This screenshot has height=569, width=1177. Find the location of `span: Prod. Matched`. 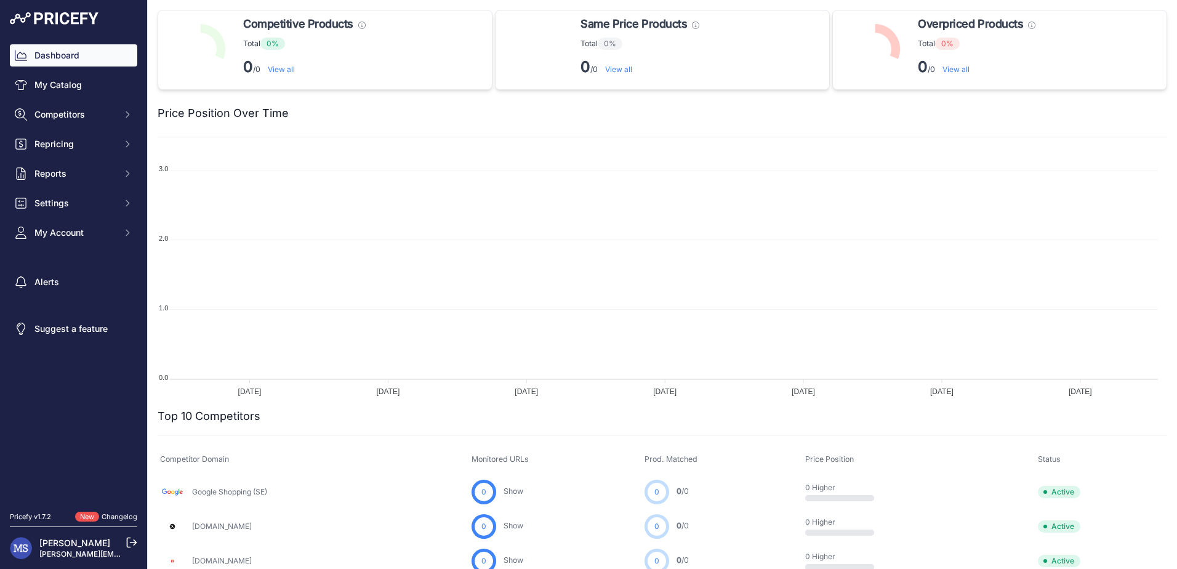

span: Prod. Matched is located at coordinates (671, 459).